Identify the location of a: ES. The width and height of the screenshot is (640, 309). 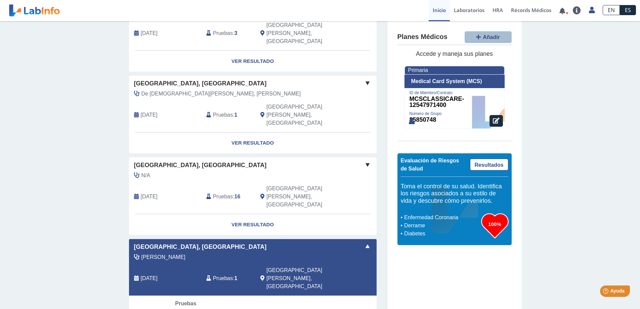
(628, 10).